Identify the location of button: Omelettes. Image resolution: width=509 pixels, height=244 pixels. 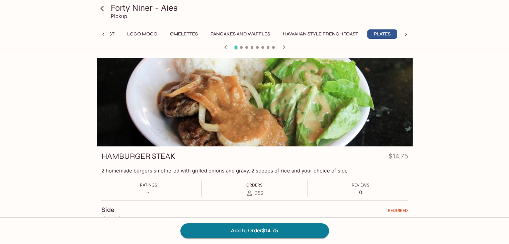
(184, 34).